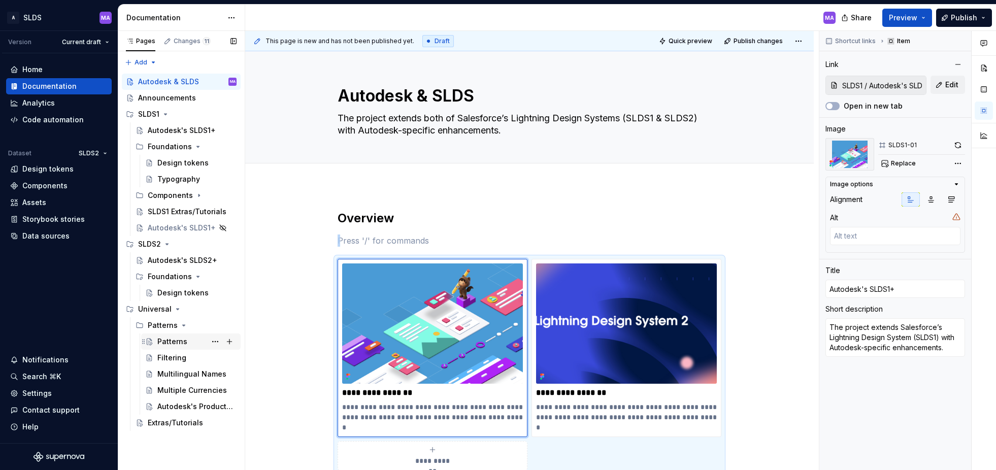 The height and width of the screenshot is (470, 996). Describe the element at coordinates (141, 62) in the screenshot. I see `button: Add` at that location.